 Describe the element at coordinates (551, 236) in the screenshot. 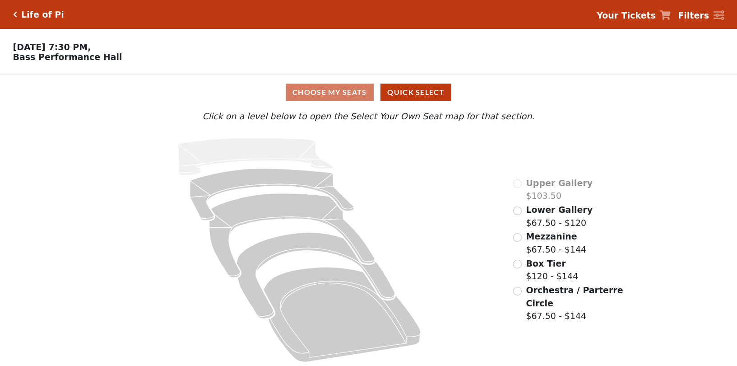

I see `span: Mezzanine` at that location.